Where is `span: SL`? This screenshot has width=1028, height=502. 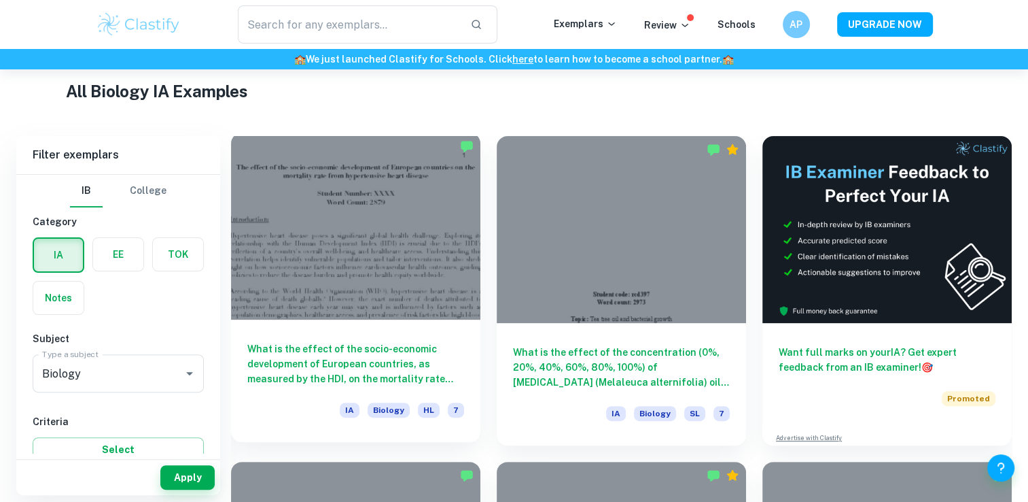 span: SL is located at coordinates (695, 413).